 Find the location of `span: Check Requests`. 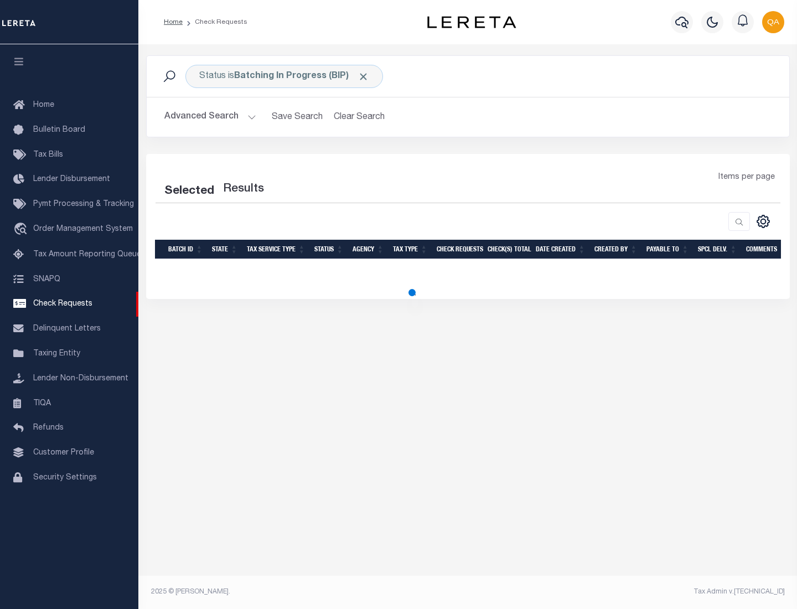

span: Check Requests is located at coordinates (63, 304).